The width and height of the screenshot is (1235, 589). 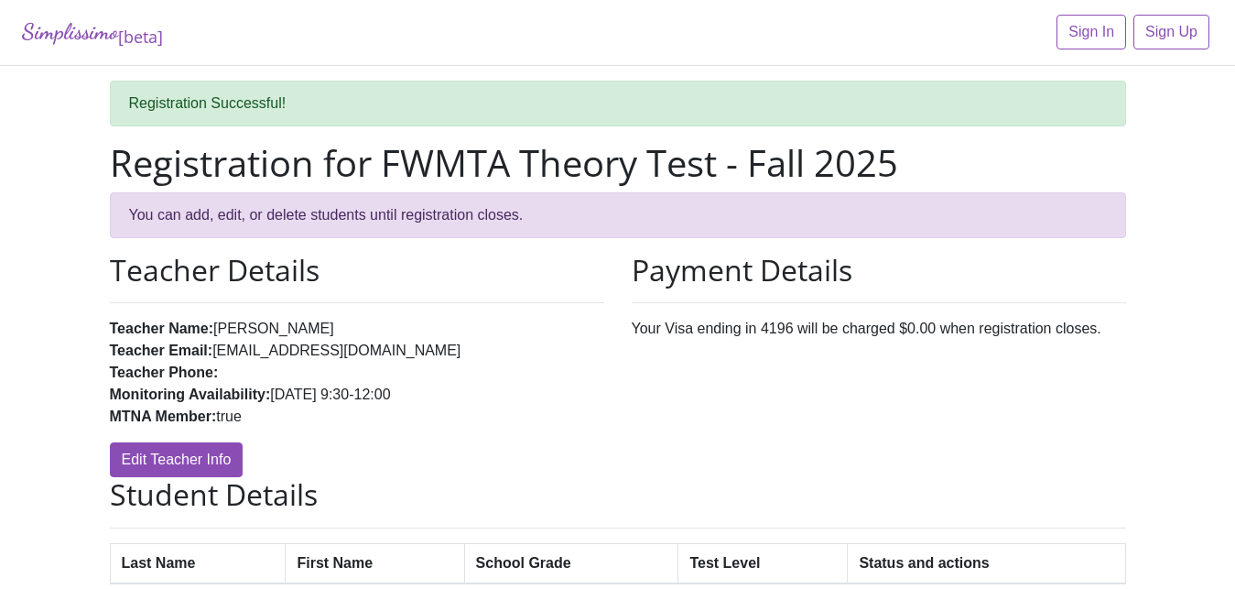 What do you see at coordinates (140, 37) in the screenshot?
I see `sub: [beta]` at bounding box center [140, 37].